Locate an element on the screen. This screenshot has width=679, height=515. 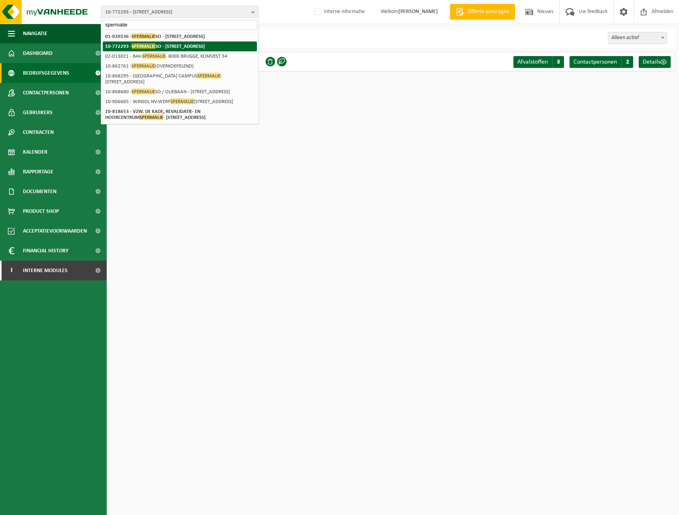
span: Details is located at coordinates (651, 62).